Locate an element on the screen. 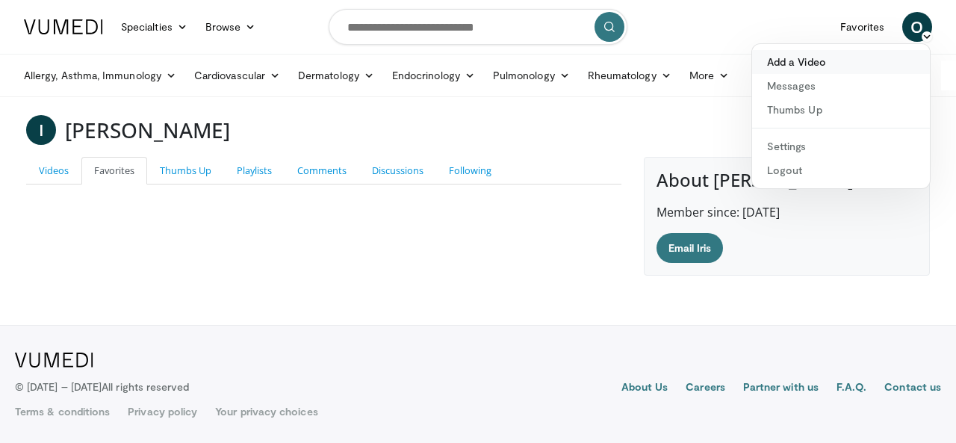 This screenshot has height=443, width=956. a: F.A.Q. is located at coordinates (851, 388).